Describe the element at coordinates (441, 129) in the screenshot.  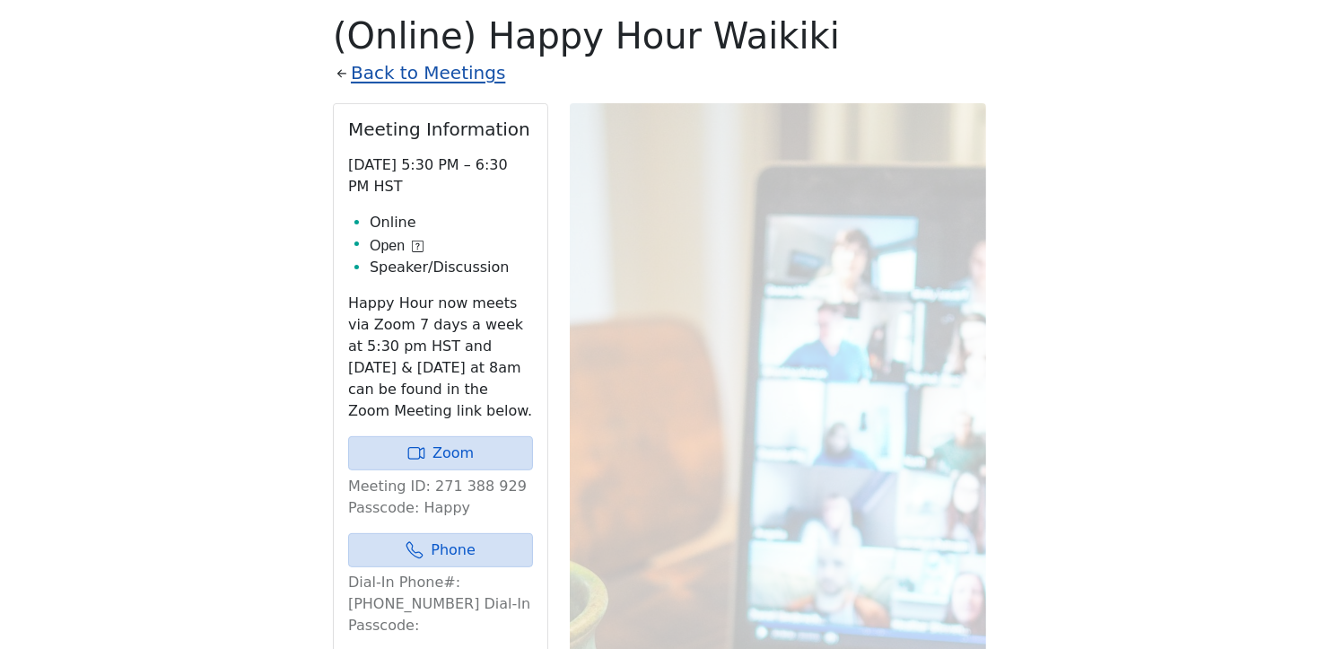
I see `h2: Meeting Information` at that location.